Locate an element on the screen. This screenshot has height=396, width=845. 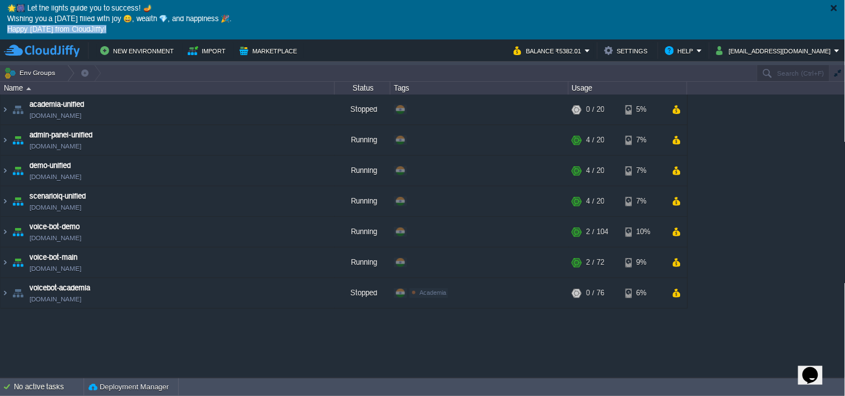
span: Academia is located at coordinates (433, 293).